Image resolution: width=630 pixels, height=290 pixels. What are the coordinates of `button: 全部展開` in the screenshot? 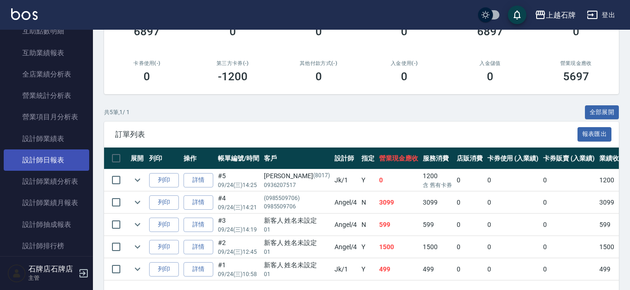 It's located at (602, 112).